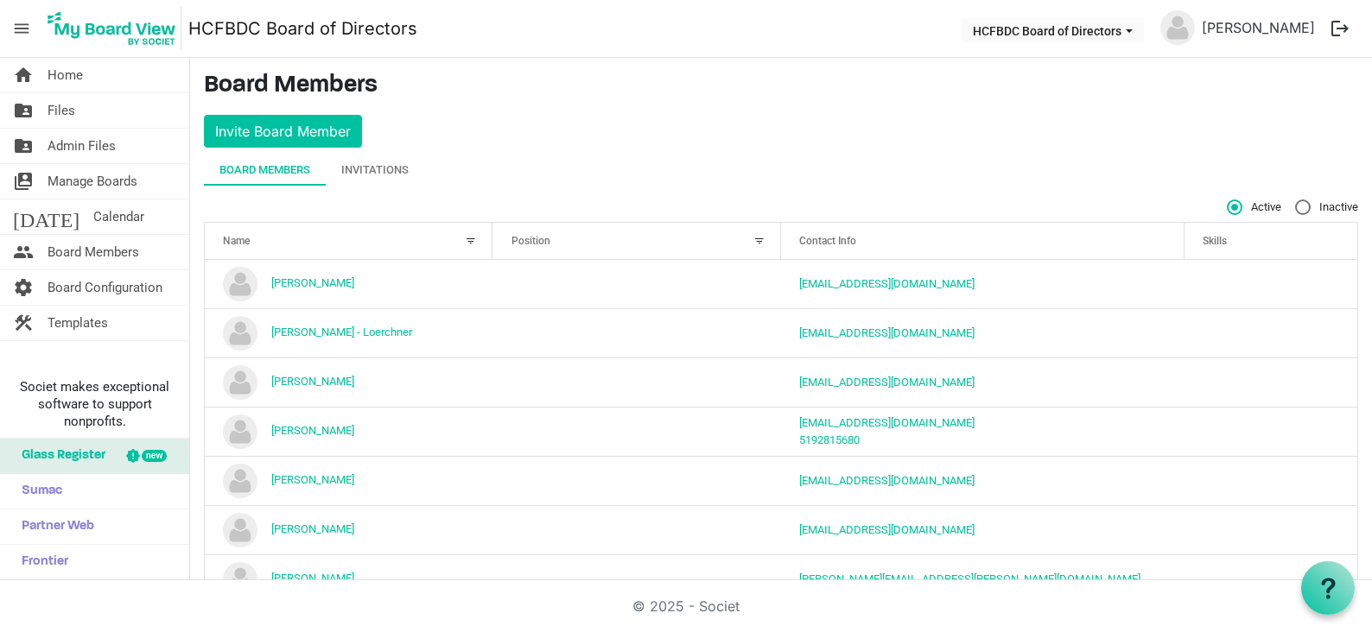 Image resolution: width=1372 pixels, height=632 pixels. Describe the element at coordinates (349, 480) in the screenshot. I see `td: Marg Deichert is template cell column header Name` at that location.